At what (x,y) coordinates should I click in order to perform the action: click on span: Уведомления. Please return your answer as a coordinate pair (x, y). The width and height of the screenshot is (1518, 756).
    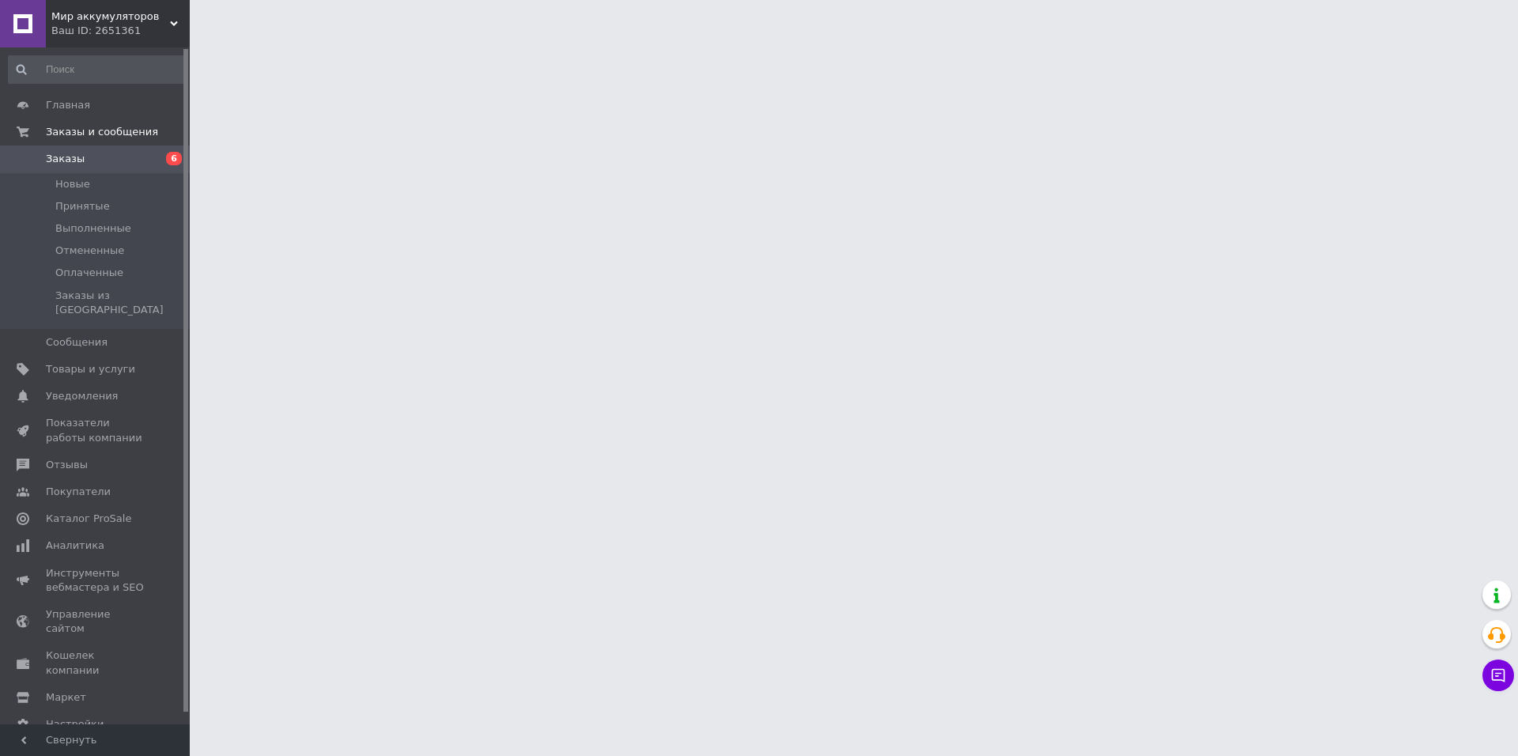
    Looking at the image, I should click on (81, 396).